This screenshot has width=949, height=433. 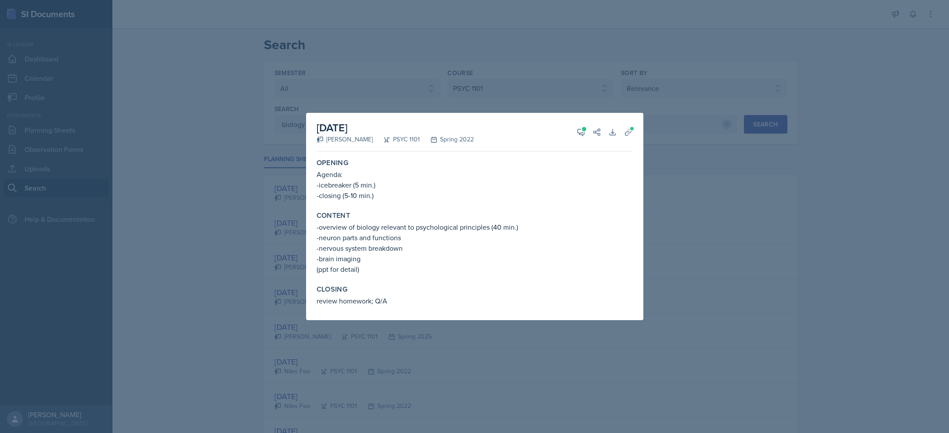 I want to click on div: PSYC 1101, so click(x=396, y=139).